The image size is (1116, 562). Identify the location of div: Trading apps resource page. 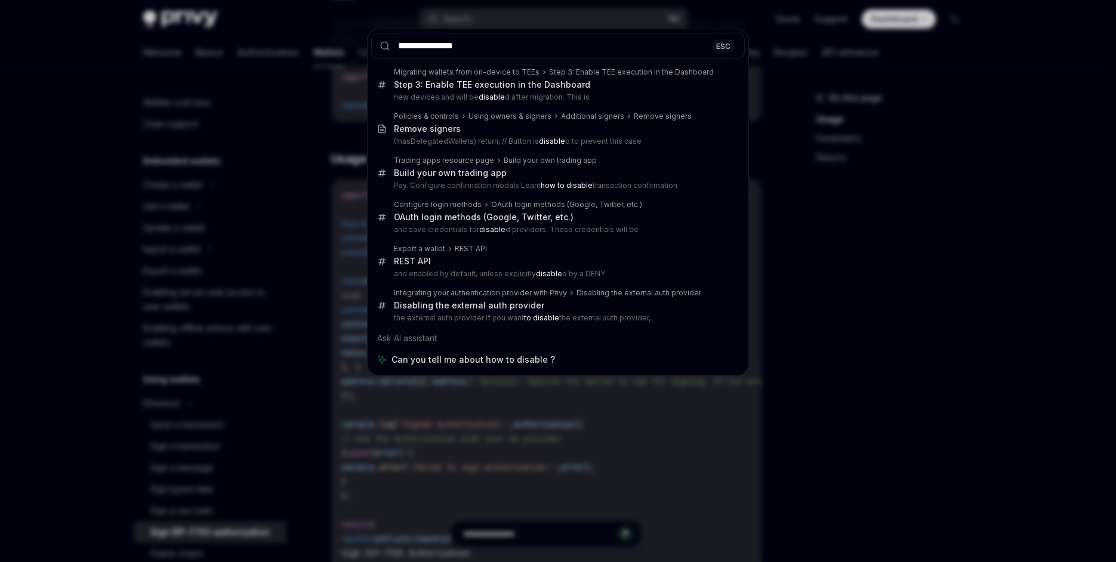
(444, 161).